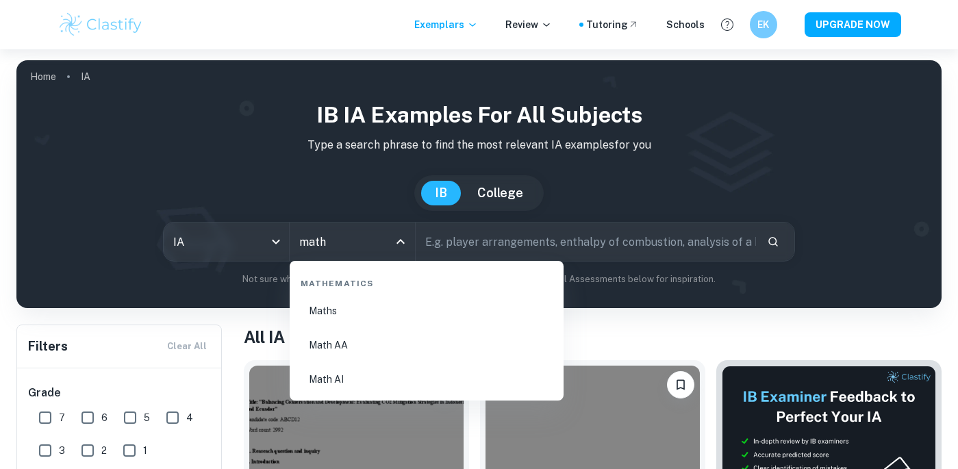 Image resolution: width=958 pixels, height=469 pixels. I want to click on li: Math AA, so click(426, 345).